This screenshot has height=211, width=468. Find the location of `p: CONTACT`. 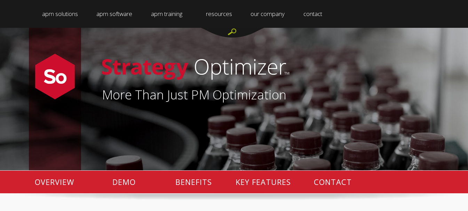

p: CONTACT is located at coordinates (333, 182).